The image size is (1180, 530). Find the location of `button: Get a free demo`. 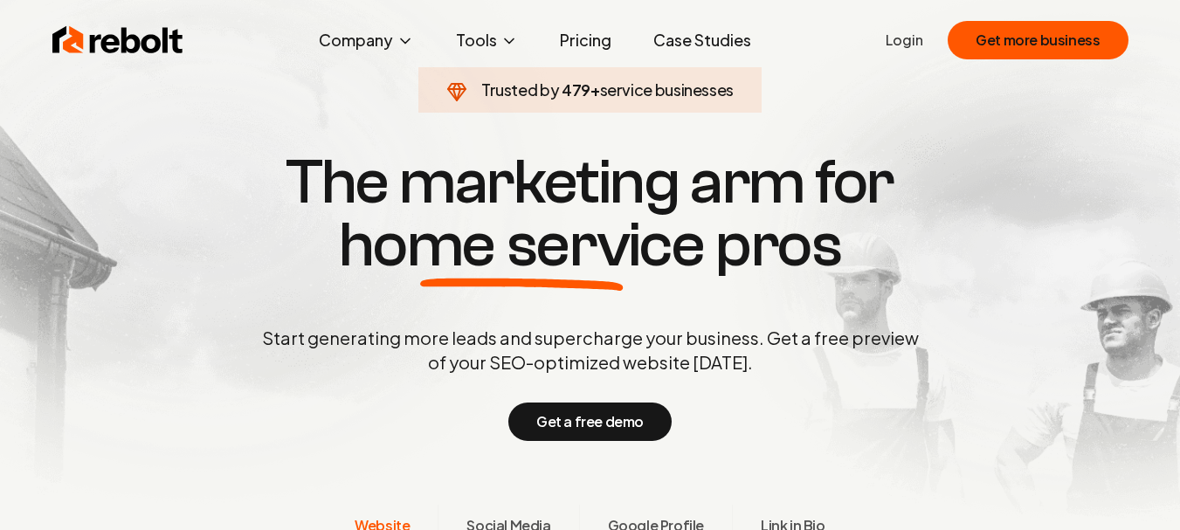

button: Get a free demo is located at coordinates (590, 422).